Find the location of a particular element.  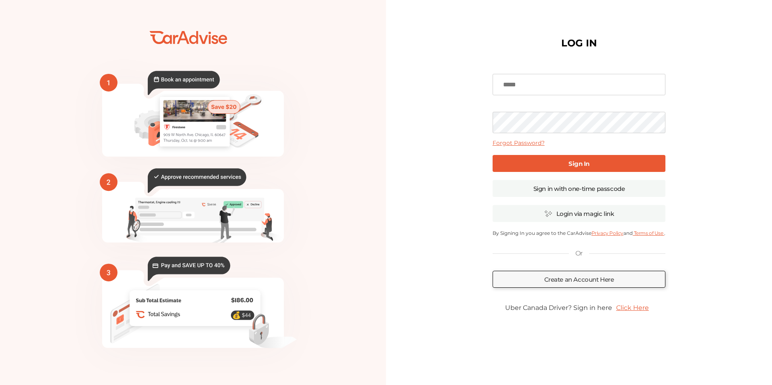

a: Sign in with one-time passcode is located at coordinates (579, 189).